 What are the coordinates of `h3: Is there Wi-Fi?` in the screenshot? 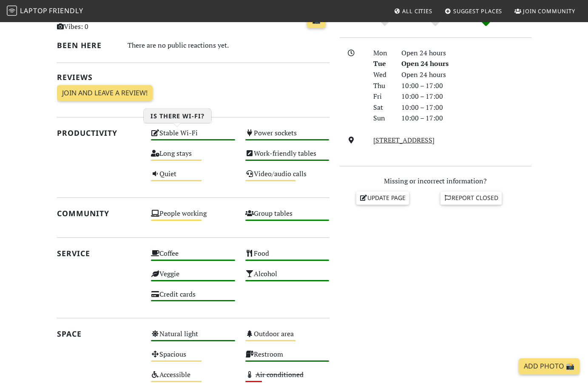 It's located at (177, 116).